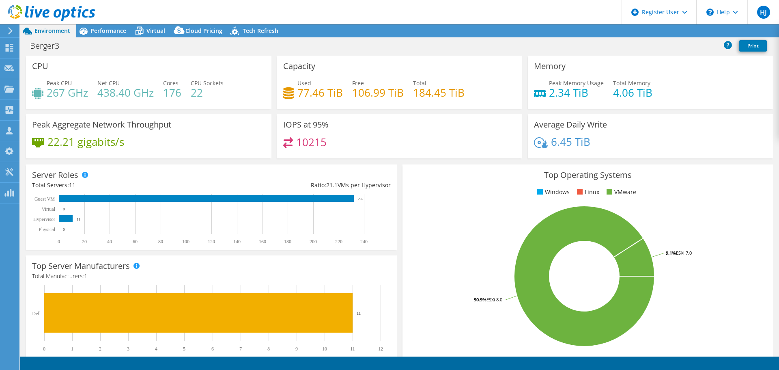  What do you see at coordinates (128, 349) in the screenshot?
I see `text: 3` at bounding box center [128, 349].